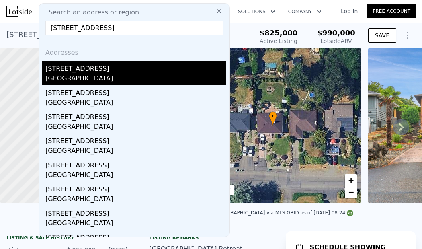  I want to click on span: Search an address or region, so click(91, 12).